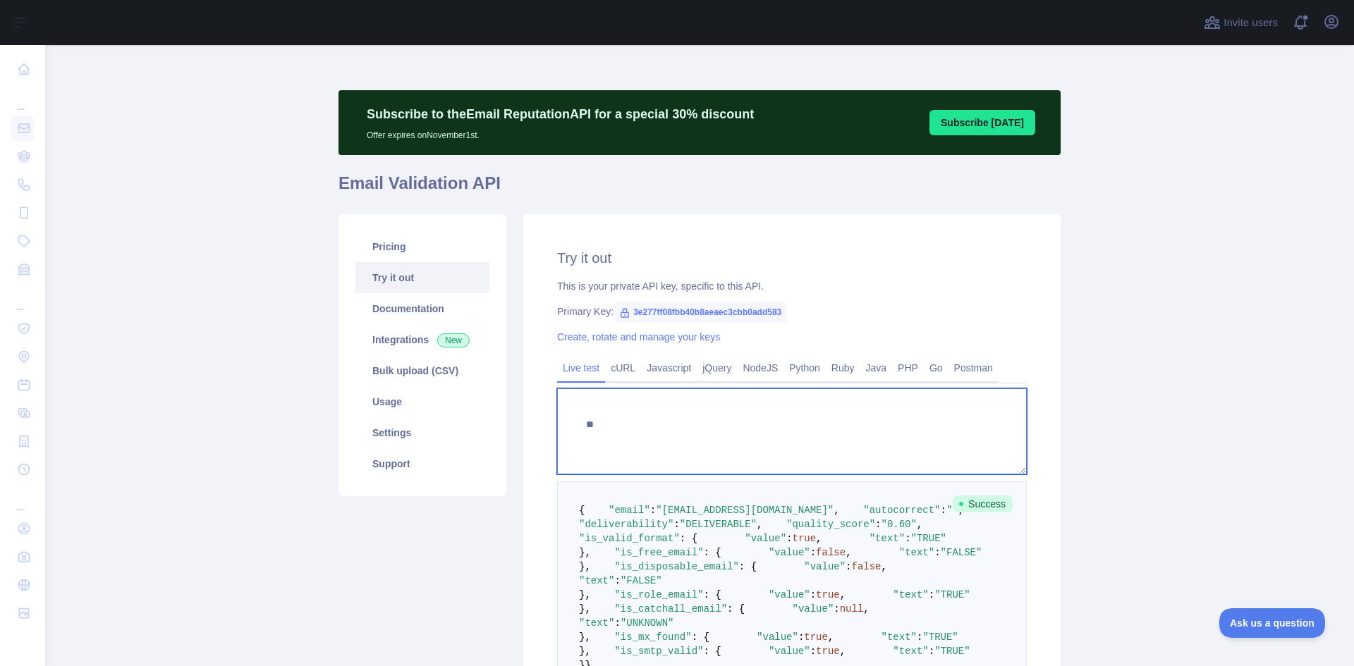 This screenshot has height=666, width=1354. What do you see at coordinates (652, 638) in the screenshot?
I see `span: "is_mx_found"` at bounding box center [652, 638].